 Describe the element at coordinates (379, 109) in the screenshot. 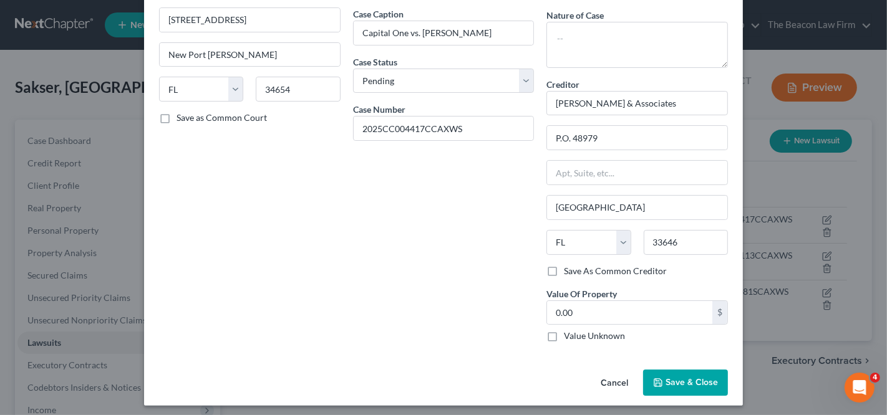

I see `label: Case Number` at that location.